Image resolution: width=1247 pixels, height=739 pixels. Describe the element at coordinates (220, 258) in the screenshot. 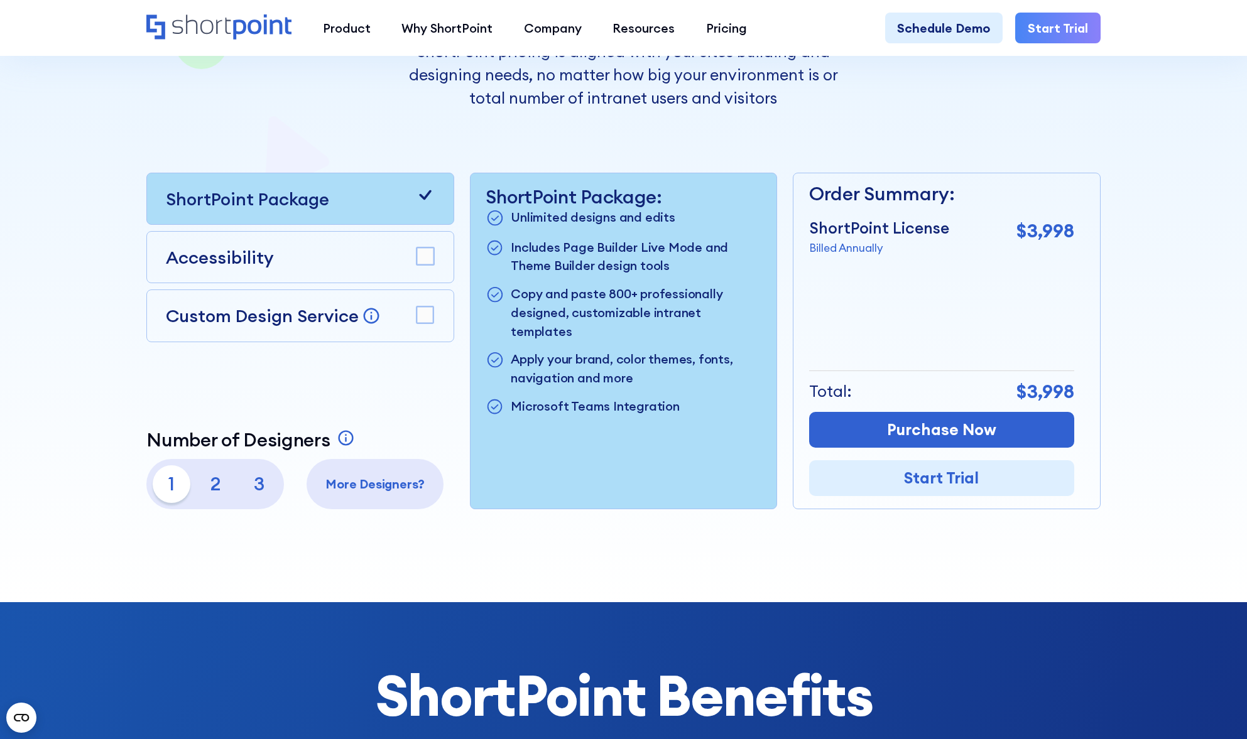

I see `p: Accessibility` at that location.